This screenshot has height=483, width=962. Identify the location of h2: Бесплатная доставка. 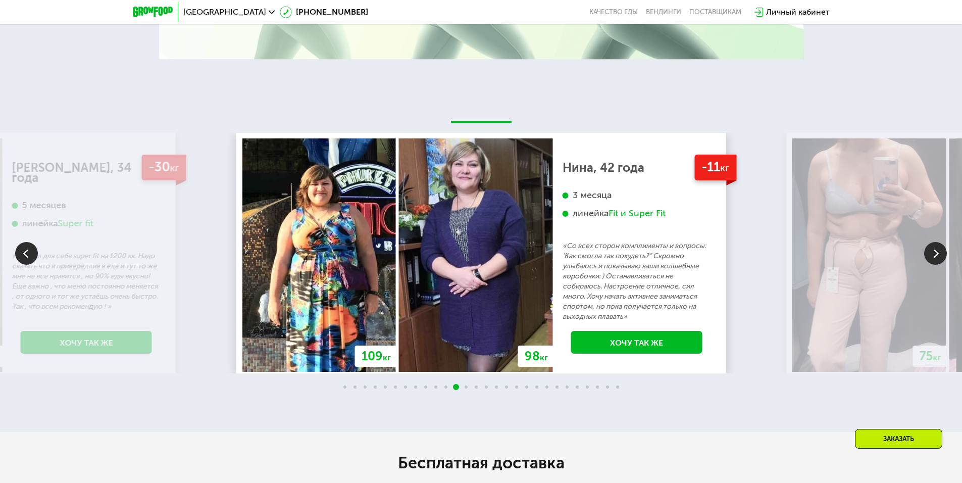
(481, 463).